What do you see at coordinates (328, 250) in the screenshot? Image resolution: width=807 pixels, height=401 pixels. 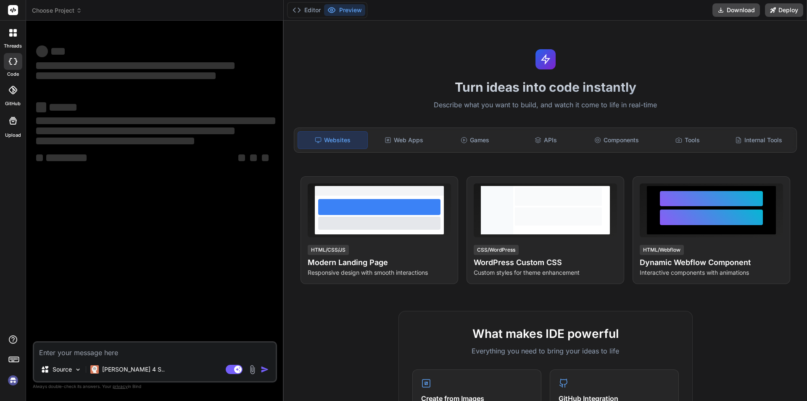 I see `div: HTML/CSS/JS` at bounding box center [328, 250].